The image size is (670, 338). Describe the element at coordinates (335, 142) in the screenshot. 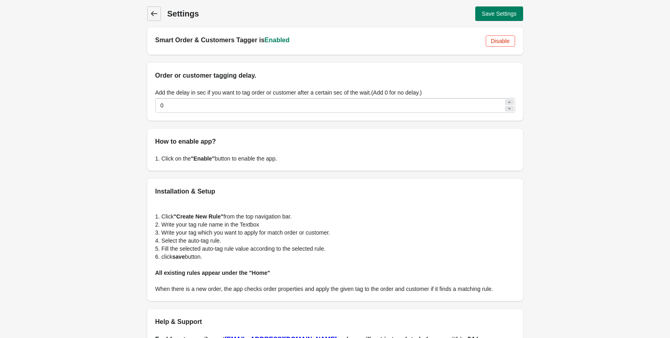

I see `h2: How to enable app?` at that location.